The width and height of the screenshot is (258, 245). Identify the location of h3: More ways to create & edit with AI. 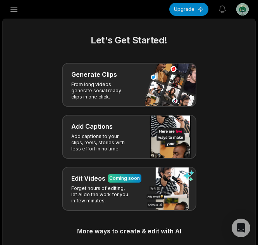
(129, 231).